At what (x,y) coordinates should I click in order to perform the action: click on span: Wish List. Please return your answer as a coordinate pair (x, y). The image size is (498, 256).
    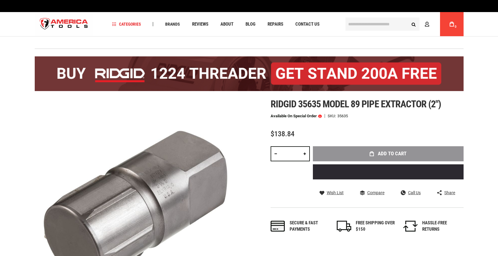
    Looking at the image, I should click on (335, 193).